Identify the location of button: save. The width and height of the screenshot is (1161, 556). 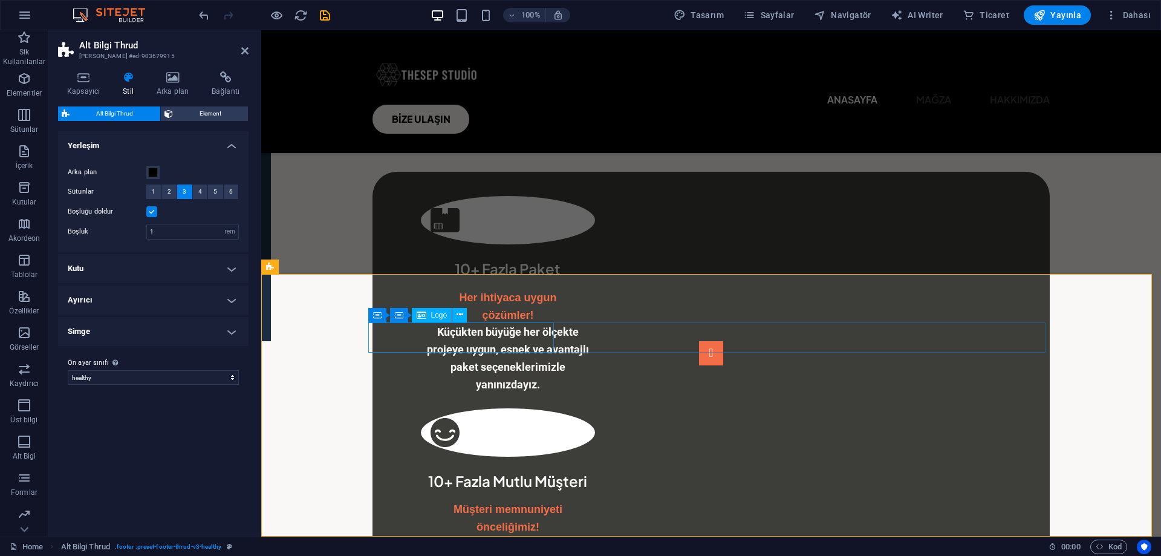
(325, 15).